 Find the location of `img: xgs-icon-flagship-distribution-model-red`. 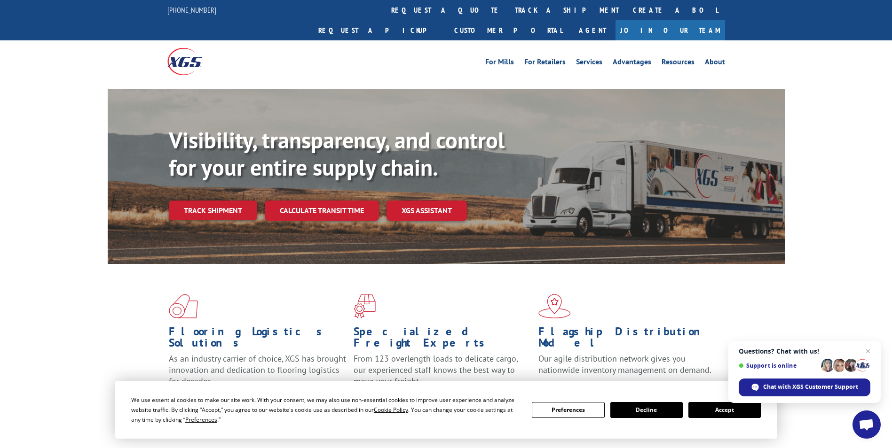

img: xgs-icon-flagship-distribution-model-red is located at coordinates (554, 306).